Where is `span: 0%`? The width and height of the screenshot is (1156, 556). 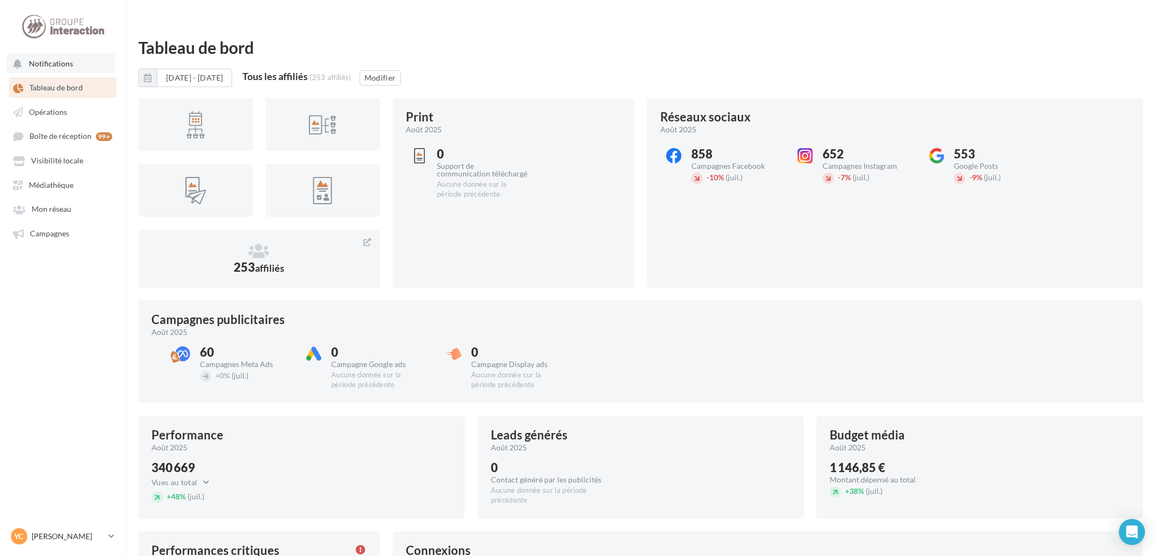 span: 0% is located at coordinates (222, 375).